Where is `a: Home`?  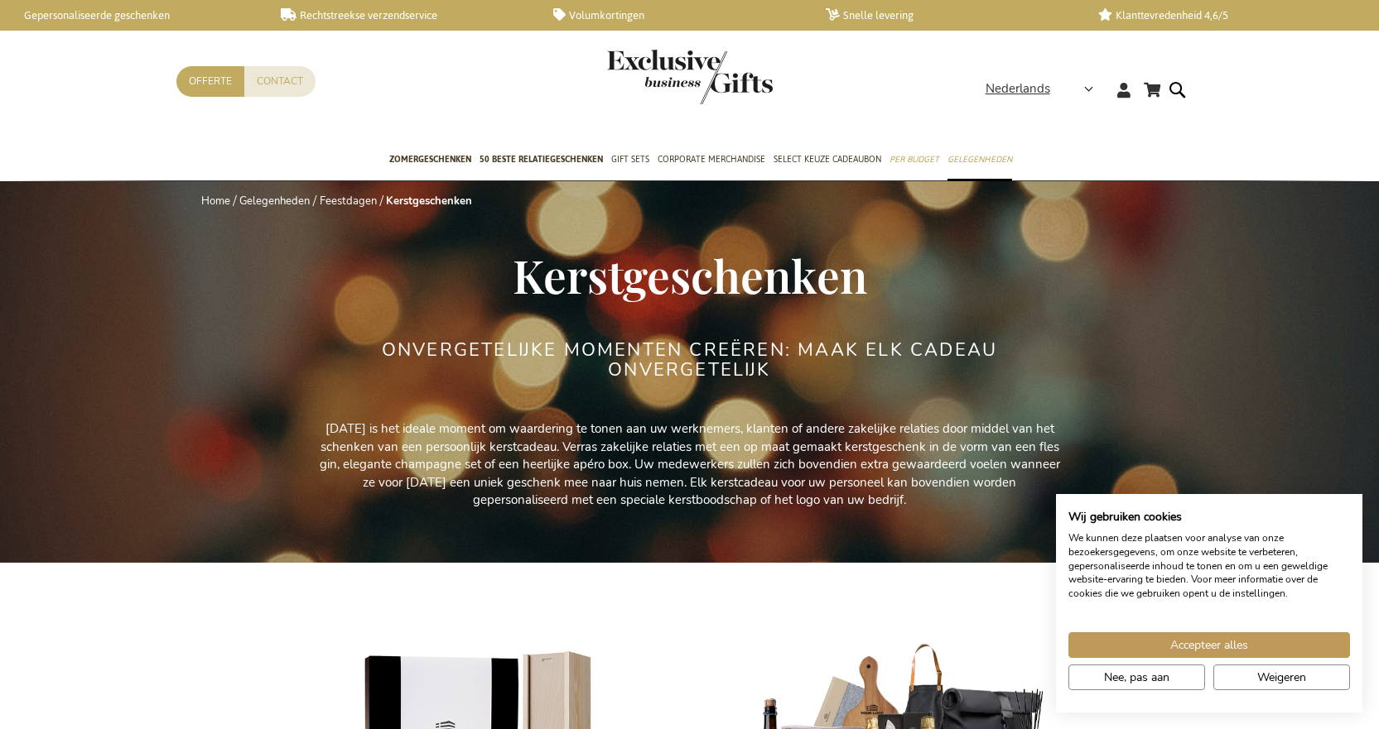 a: Home is located at coordinates (215, 201).